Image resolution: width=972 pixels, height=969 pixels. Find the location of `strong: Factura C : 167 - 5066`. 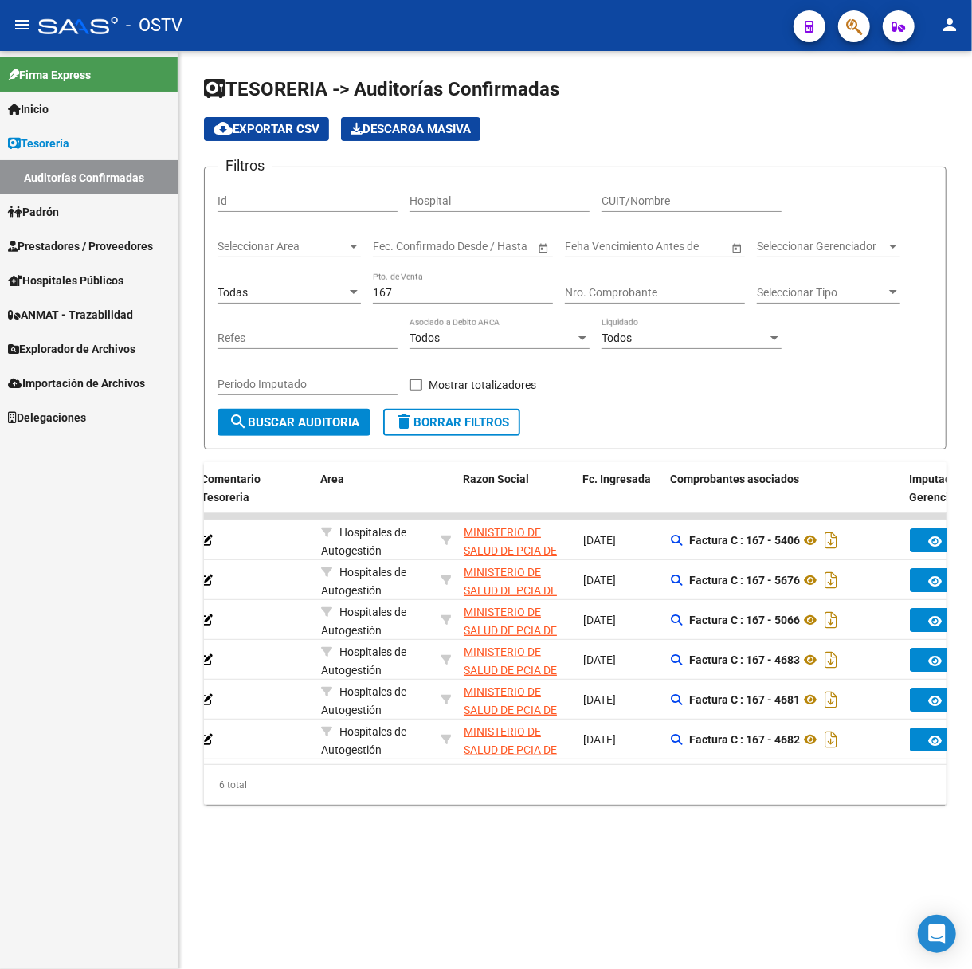

strong: Factura C : 167 - 5066 is located at coordinates (744, 620).